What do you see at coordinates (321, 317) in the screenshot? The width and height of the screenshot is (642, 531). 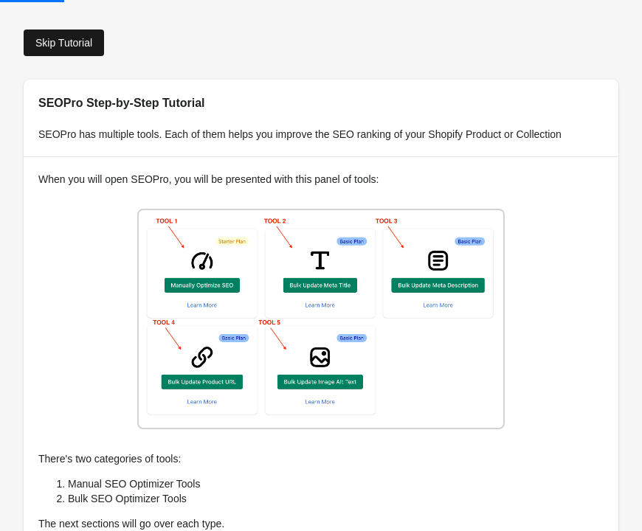 I see `img: shopify_product_tools-a15a2ad061e0bfb6383618409689bbbc15aa9f1aa2637cf737155113020b90e1.png` at bounding box center [321, 317].